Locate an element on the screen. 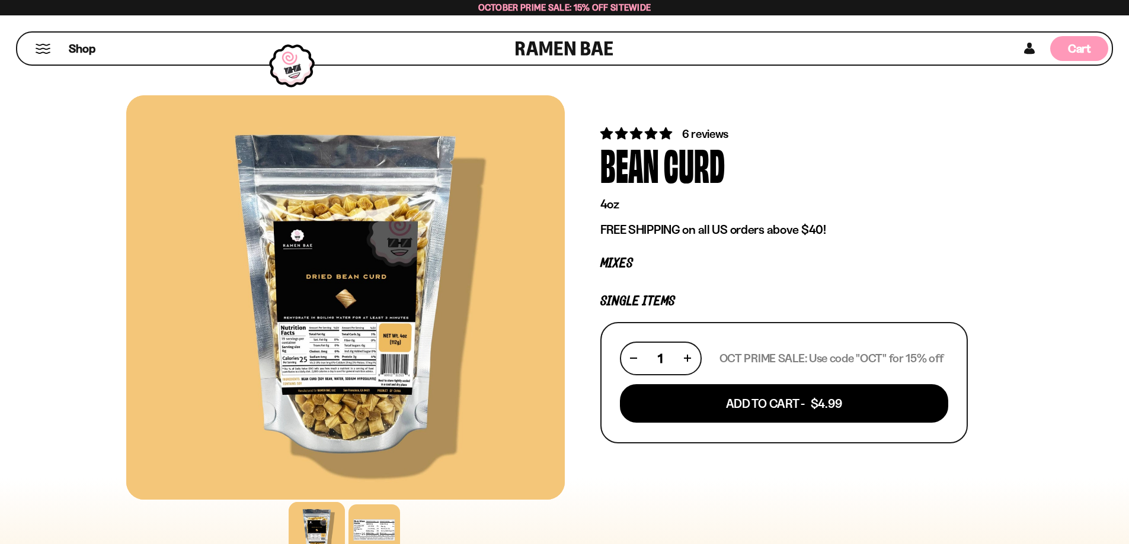 Image resolution: width=1129 pixels, height=544 pixels. p: OCT PRIME SALE: Use code "OCT" for 15% off is located at coordinates (831, 358).